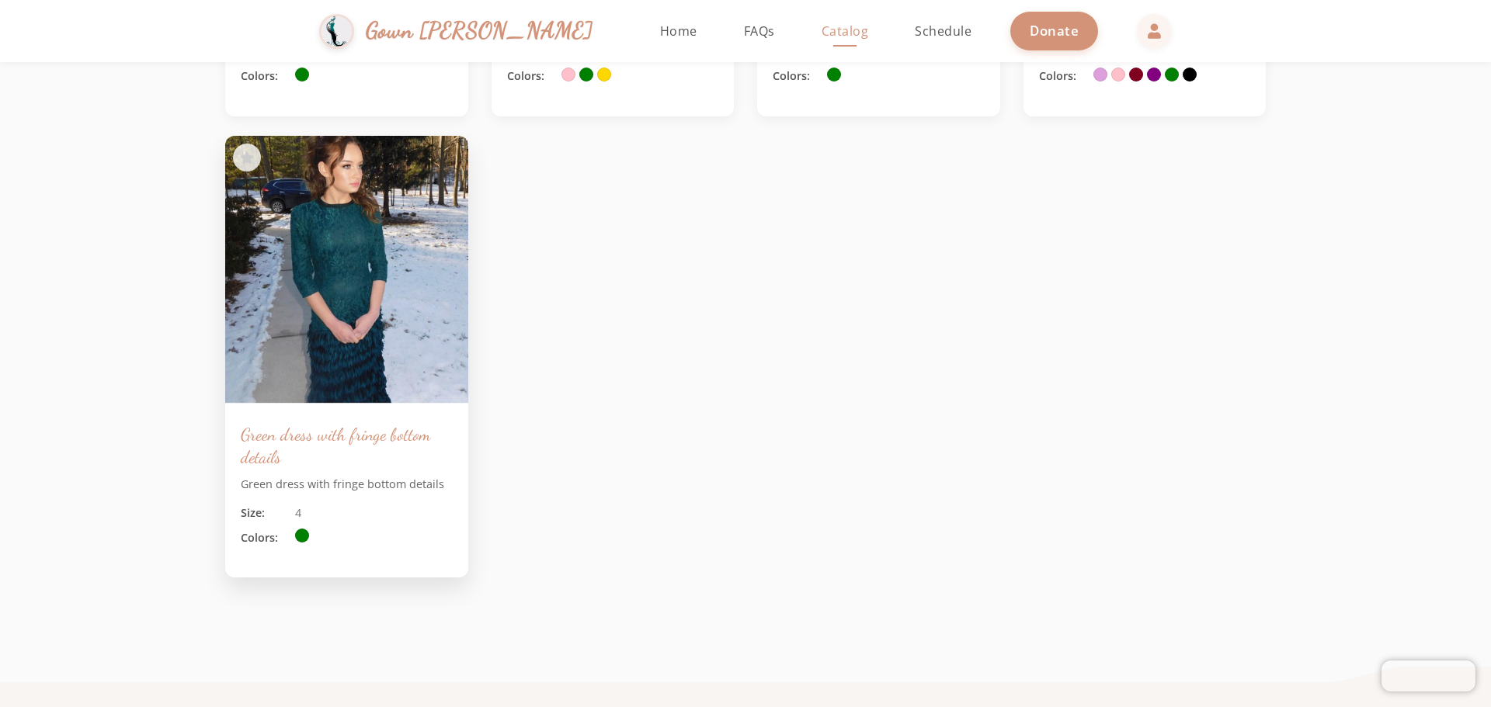 This screenshot has width=1491, height=707. I want to click on span: Schedule, so click(943, 31).